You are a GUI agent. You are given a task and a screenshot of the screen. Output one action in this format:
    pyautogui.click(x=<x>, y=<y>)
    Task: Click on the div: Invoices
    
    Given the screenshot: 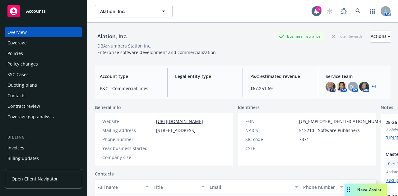 What is the action you would take?
    pyautogui.click(x=16, y=148)
    